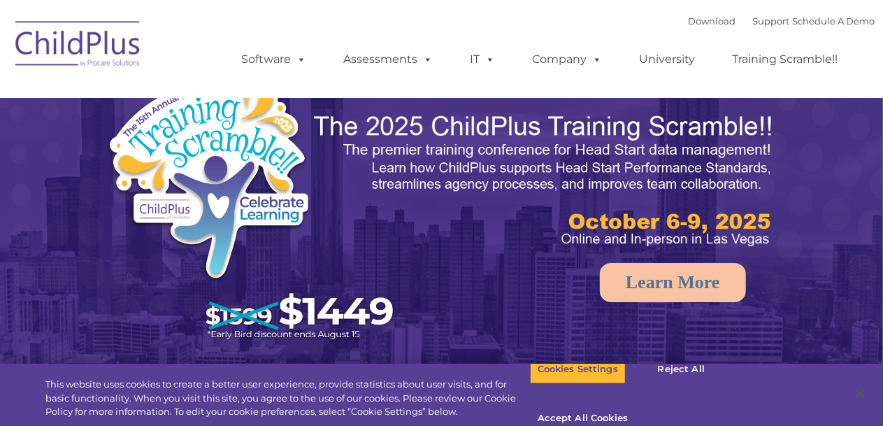  I want to click on button: Close, so click(860, 393).